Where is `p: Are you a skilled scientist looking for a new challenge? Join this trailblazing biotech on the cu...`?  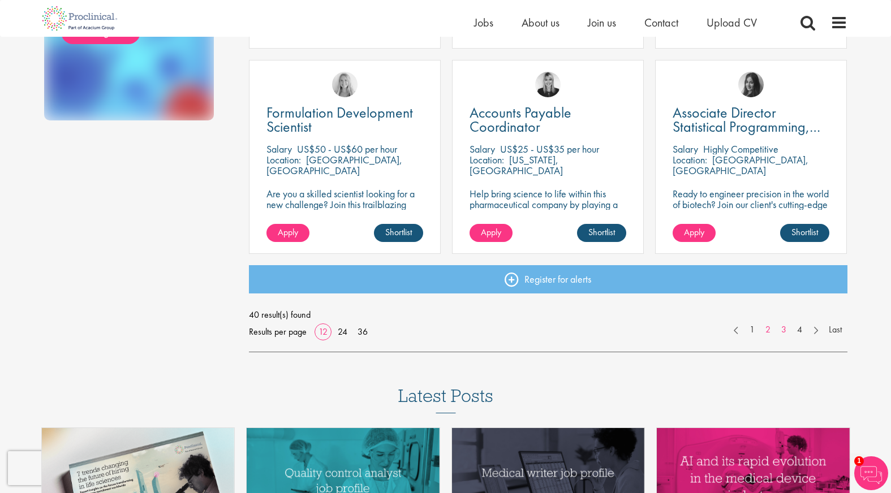
p: Are you a skilled scientist looking for a new challenge? Join this trailblazing biotech on the cu... is located at coordinates (344, 215).